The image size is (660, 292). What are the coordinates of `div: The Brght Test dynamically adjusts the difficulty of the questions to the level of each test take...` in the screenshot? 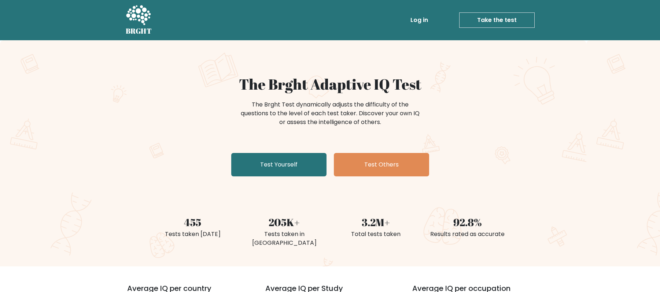 It's located at (330, 114).